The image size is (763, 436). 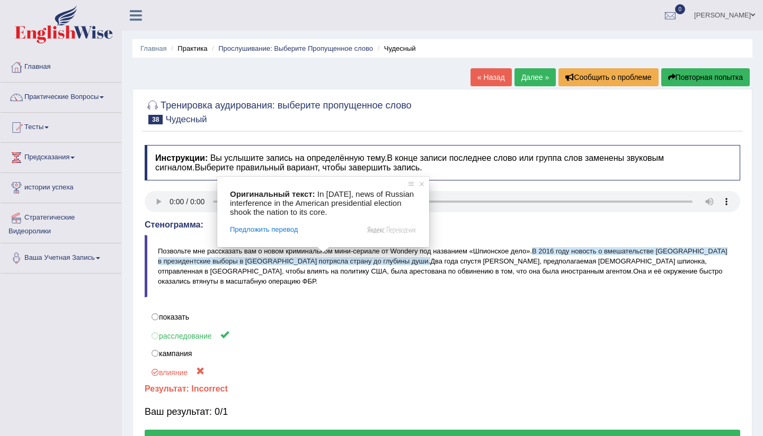 I want to click on span: 0, so click(x=680, y=9).